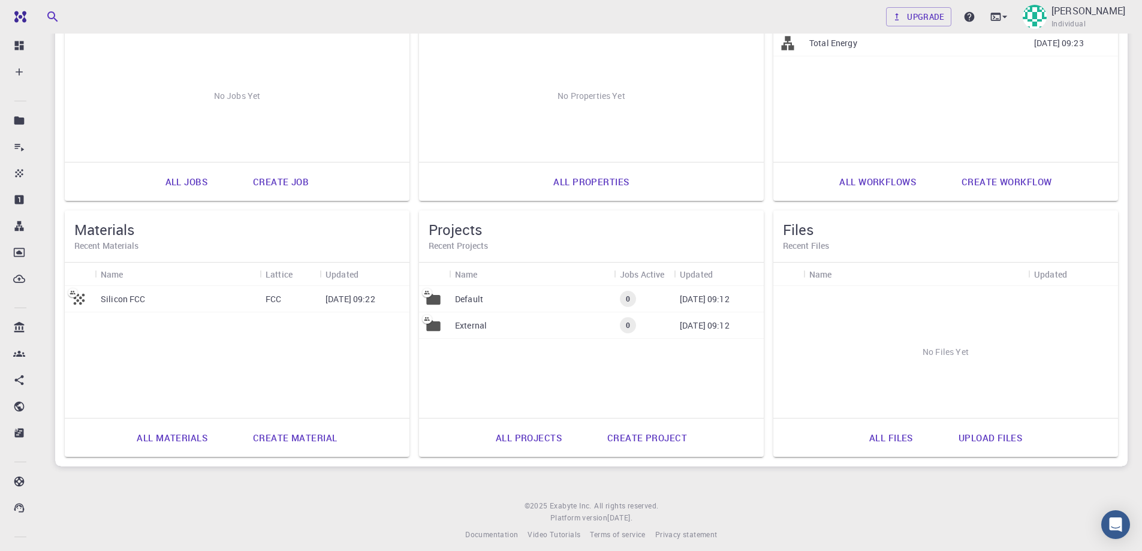  What do you see at coordinates (571, 505) in the screenshot?
I see `span: Exabyte Inc.` at bounding box center [571, 505].